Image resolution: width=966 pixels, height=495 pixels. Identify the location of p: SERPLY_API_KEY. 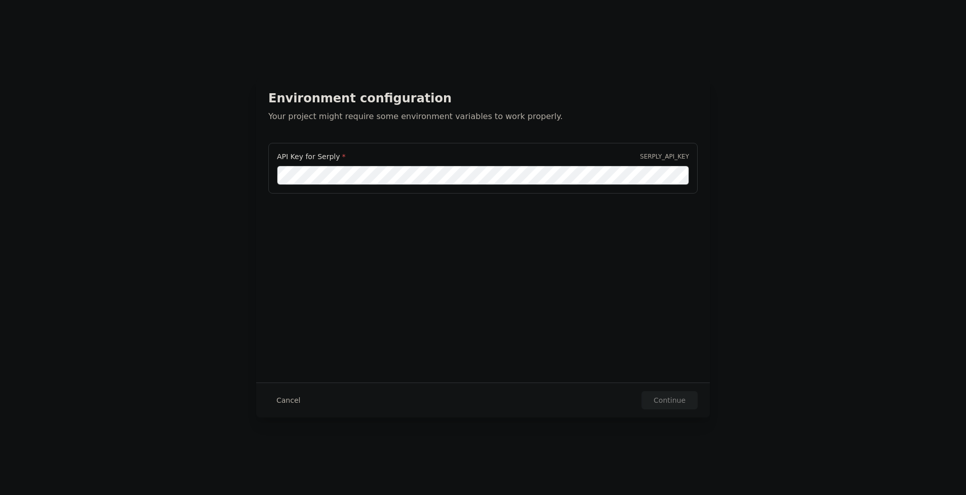
(664, 156).